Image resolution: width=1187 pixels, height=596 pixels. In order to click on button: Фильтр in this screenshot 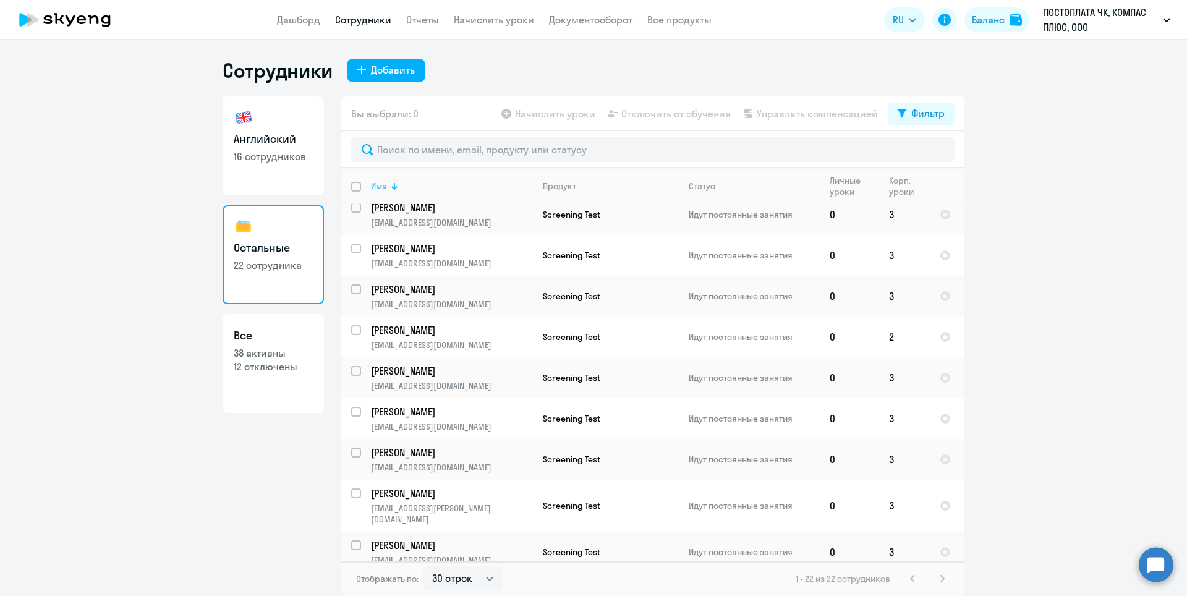, I will do `click(921, 114)`.